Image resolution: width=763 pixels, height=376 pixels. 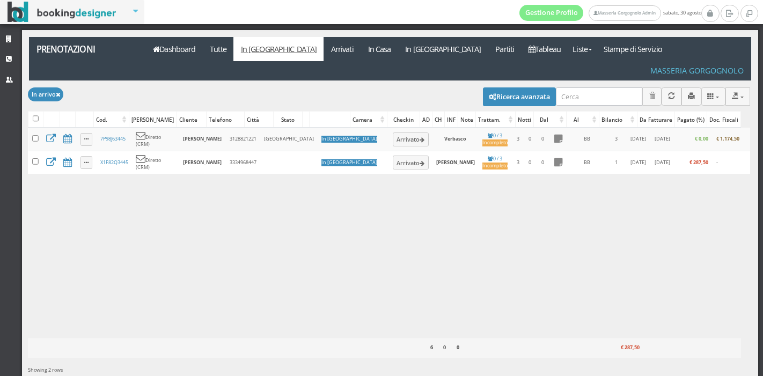 I want to click on div: AD, so click(x=426, y=120).